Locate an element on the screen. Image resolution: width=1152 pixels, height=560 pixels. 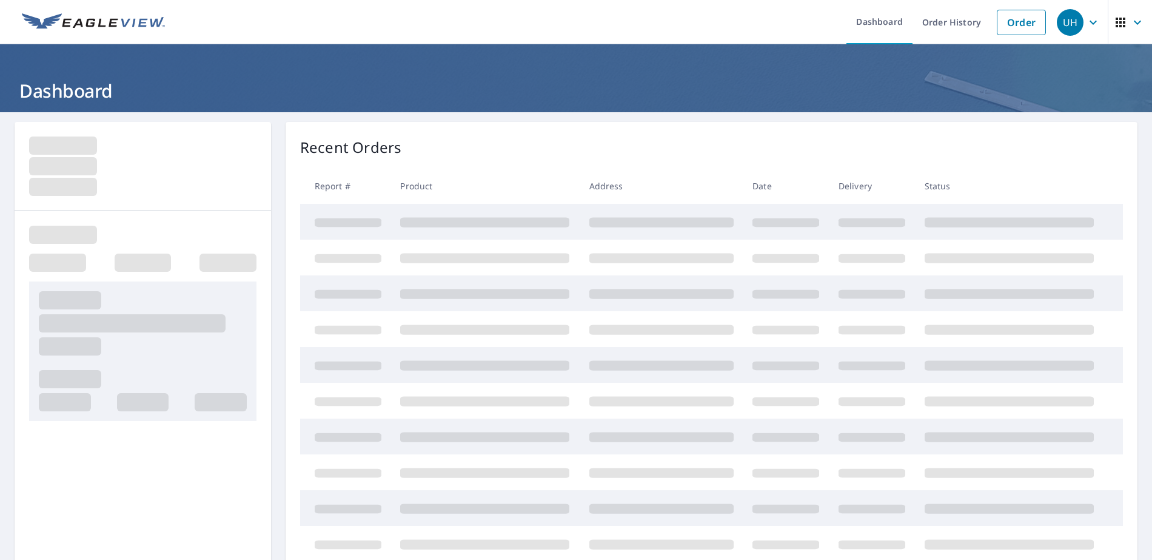
th: Address is located at coordinates (662, 186).